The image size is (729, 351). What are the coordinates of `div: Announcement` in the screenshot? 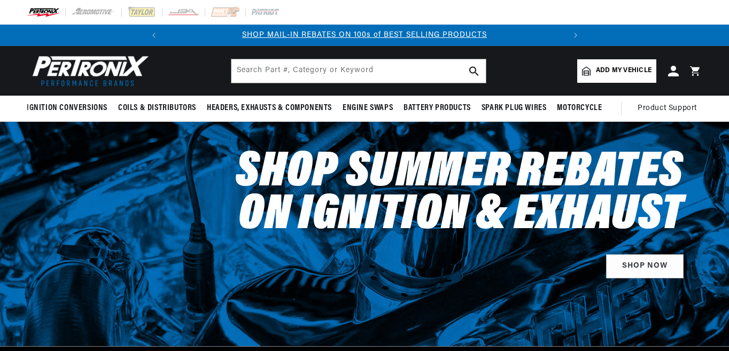 It's located at (365, 35).